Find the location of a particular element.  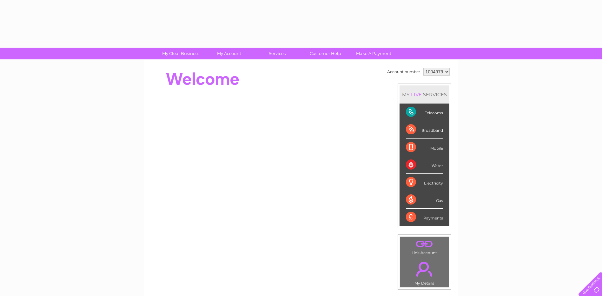

a: Customer Help is located at coordinates (325, 53).